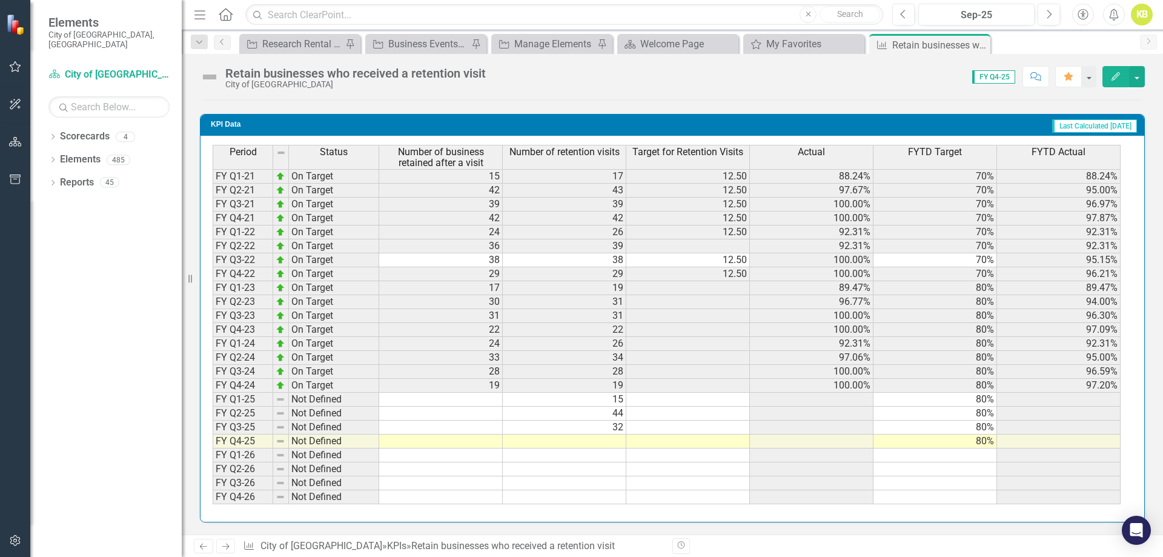  What do you see at coordinates (243, 330) in the screenshot?
I see `td: FY Q4-23` at bounding box center [243, 330].